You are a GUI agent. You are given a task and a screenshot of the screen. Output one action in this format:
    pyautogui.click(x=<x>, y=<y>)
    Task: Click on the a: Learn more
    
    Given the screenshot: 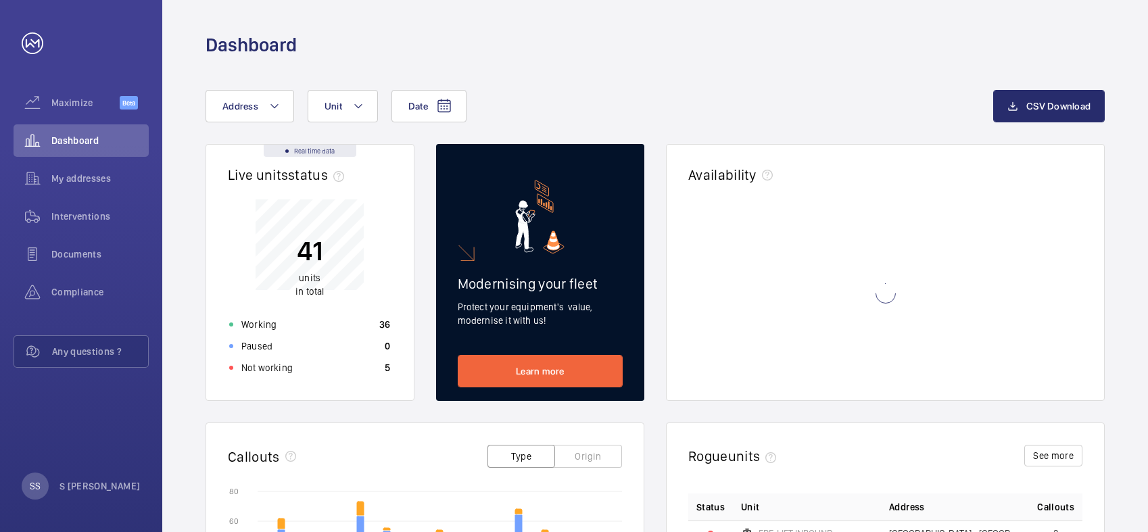 What is the action you would take?
    pyautogui.click(x=540, y=371)
    